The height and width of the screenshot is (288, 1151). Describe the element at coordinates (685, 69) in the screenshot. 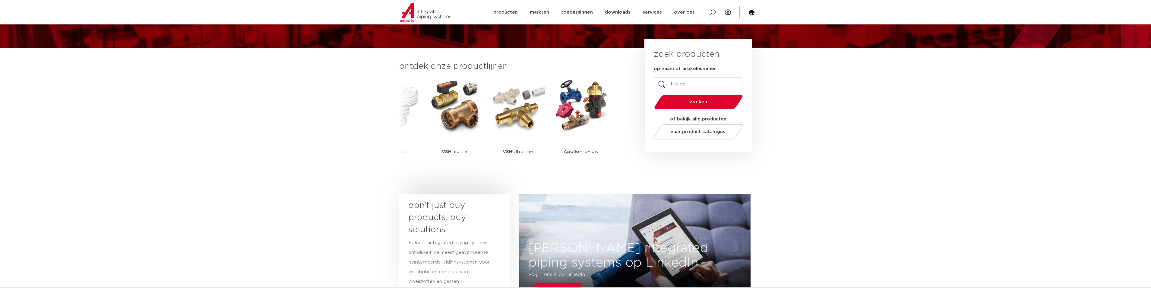

I see `label: op naam of artikelnummer` at that location.